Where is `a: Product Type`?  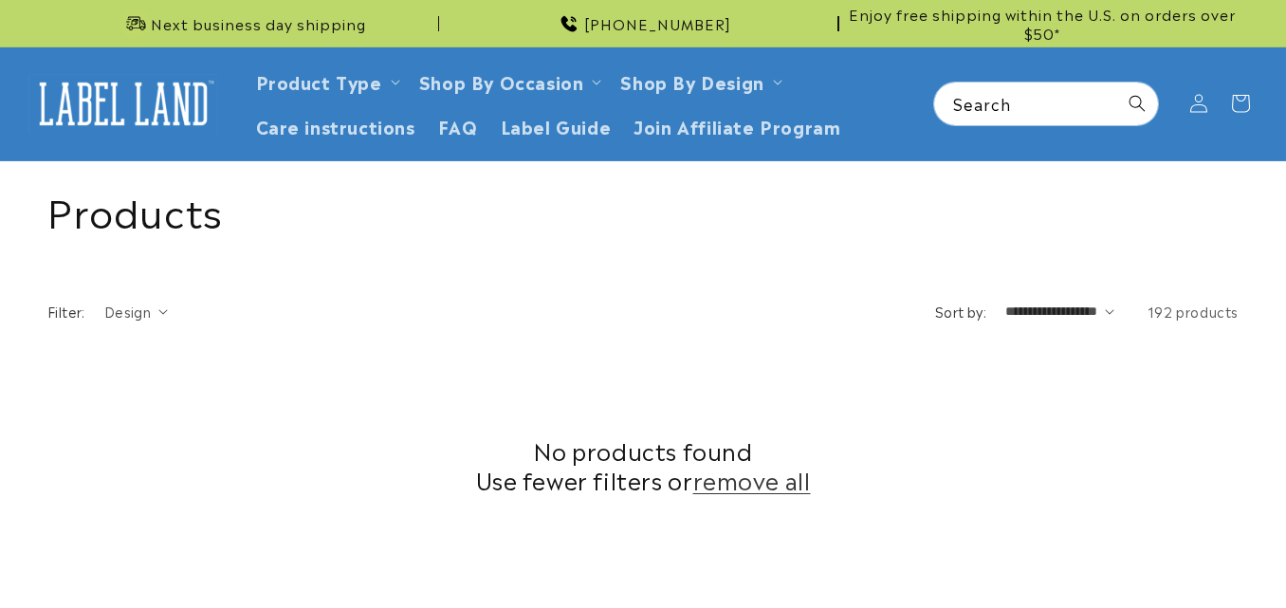
a: Product Type is located at coordinates (319, 81).